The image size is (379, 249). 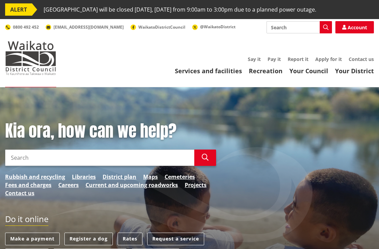 I want to click on a: Current and upcoming roadworks, so click(x=131, y=185).